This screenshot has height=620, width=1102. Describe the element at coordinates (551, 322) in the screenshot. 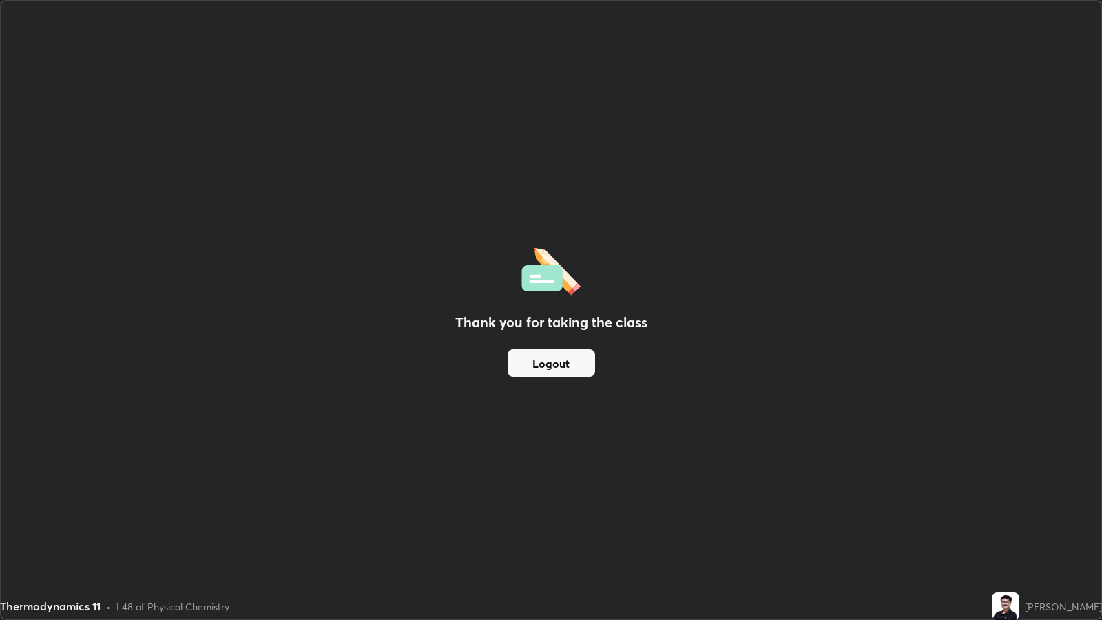

I see `h2: Thank you for taking the class` at that location.